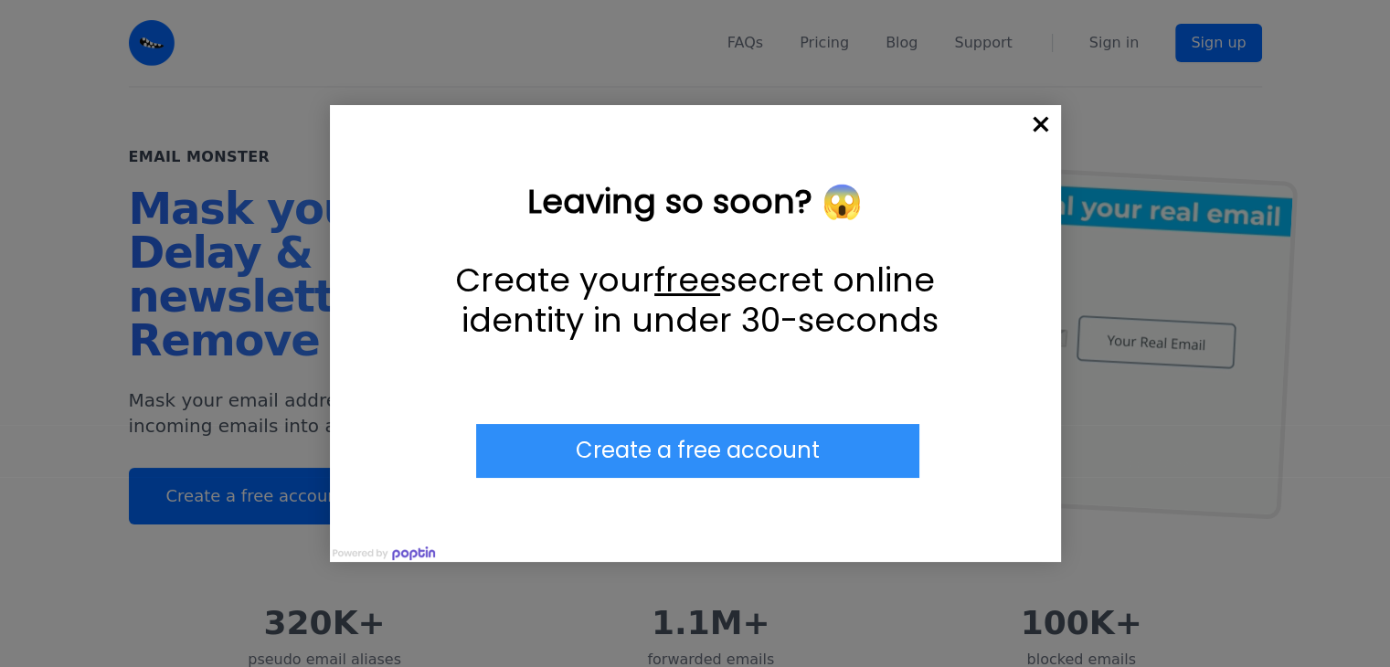  Describe the element at coordinates (687, 280) in the screenshot. I see `u: free` at that location.